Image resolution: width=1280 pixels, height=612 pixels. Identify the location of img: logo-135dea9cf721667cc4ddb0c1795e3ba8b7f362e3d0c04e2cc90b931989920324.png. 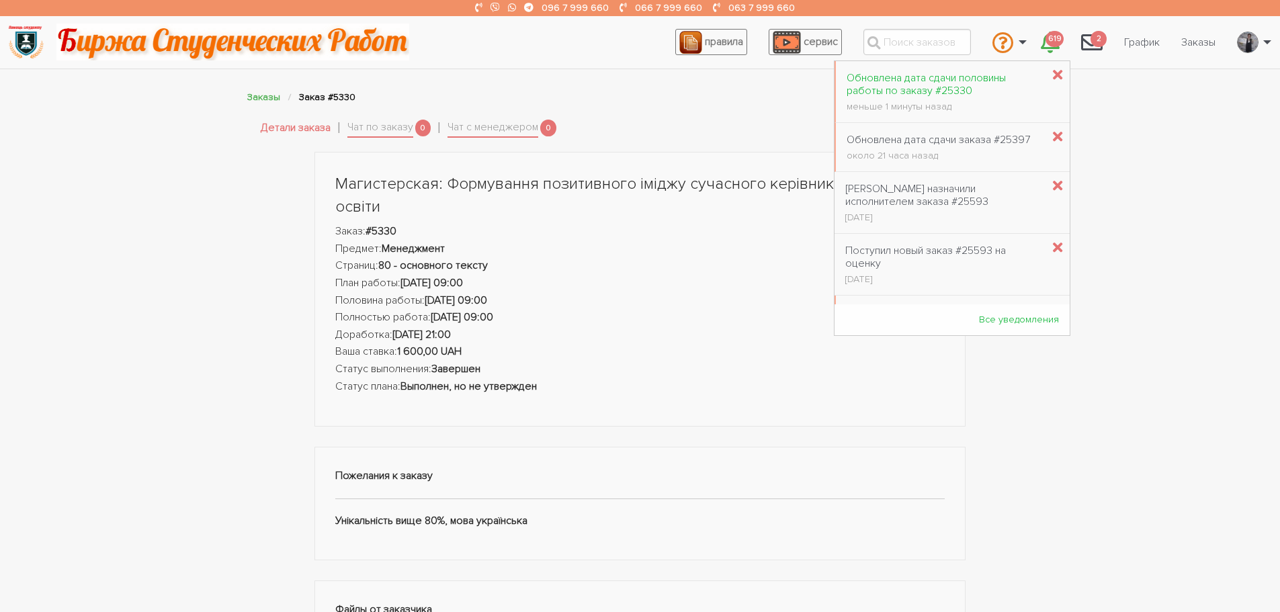
(26, 42).